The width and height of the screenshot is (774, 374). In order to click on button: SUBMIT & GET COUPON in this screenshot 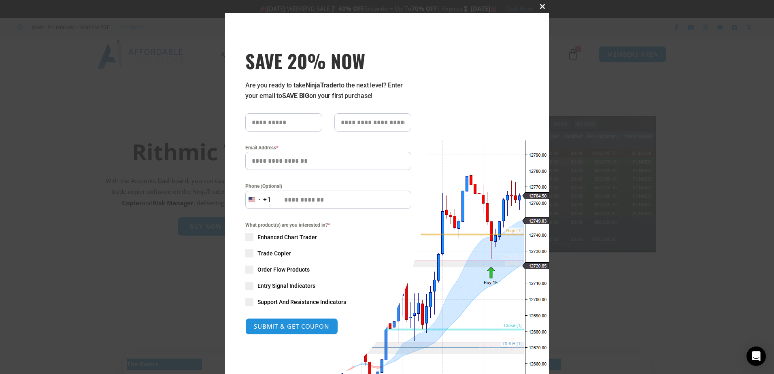, I will do `click(292, 326)`.